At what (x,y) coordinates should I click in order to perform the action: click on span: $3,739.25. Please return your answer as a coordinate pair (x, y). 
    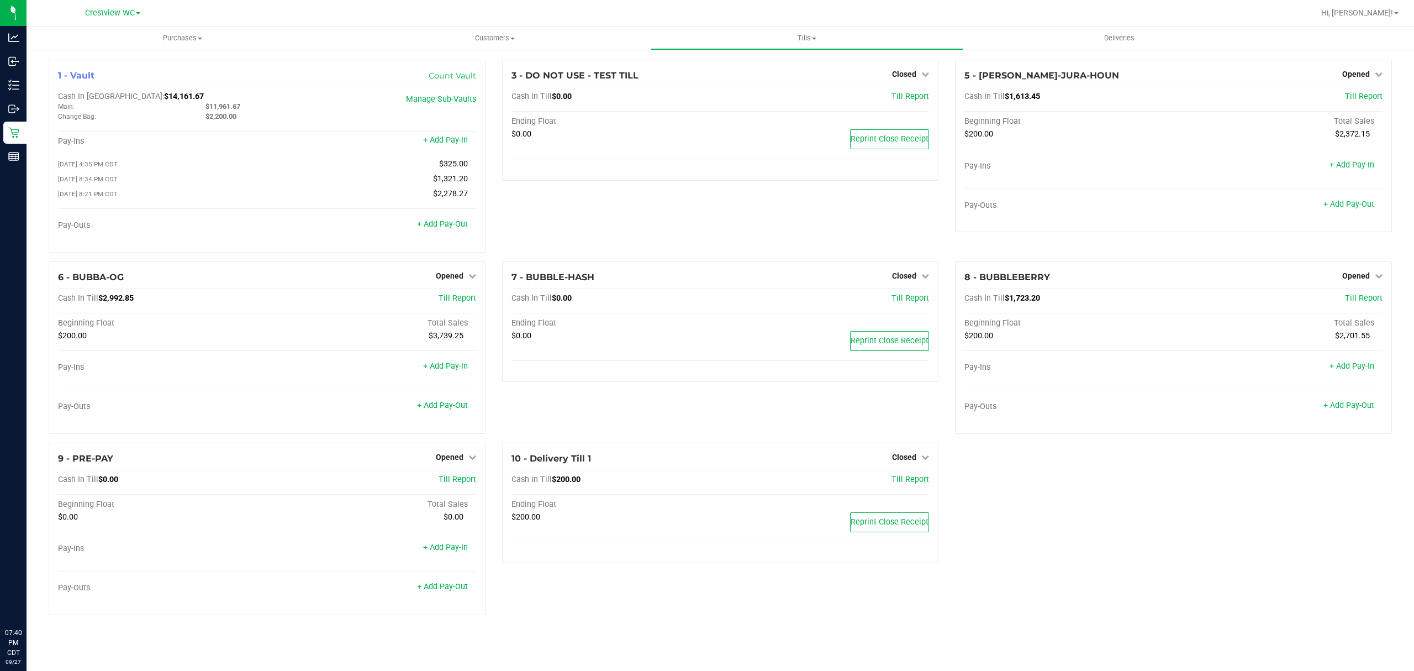
    Looking at the image, I should click on (446, 335).